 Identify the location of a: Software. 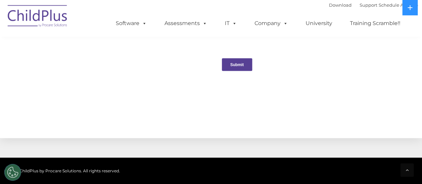
(131, 23).